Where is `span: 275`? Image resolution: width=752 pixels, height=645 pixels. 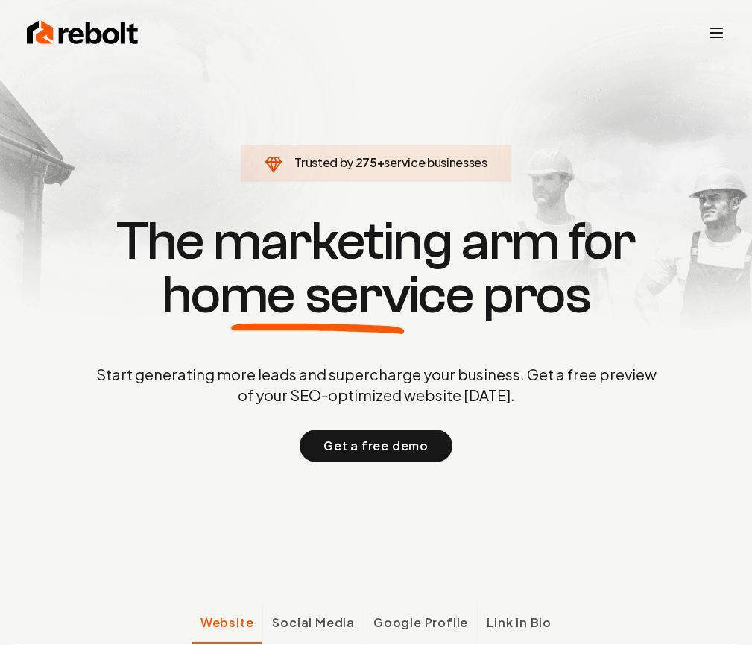
span: 275 is located at coordinates (366, 162).